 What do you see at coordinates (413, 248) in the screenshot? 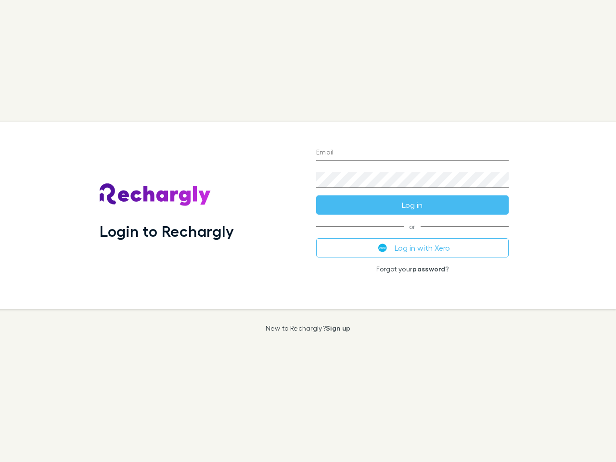
I see `button: Log in with Xero` at bounding box center [413, 248].